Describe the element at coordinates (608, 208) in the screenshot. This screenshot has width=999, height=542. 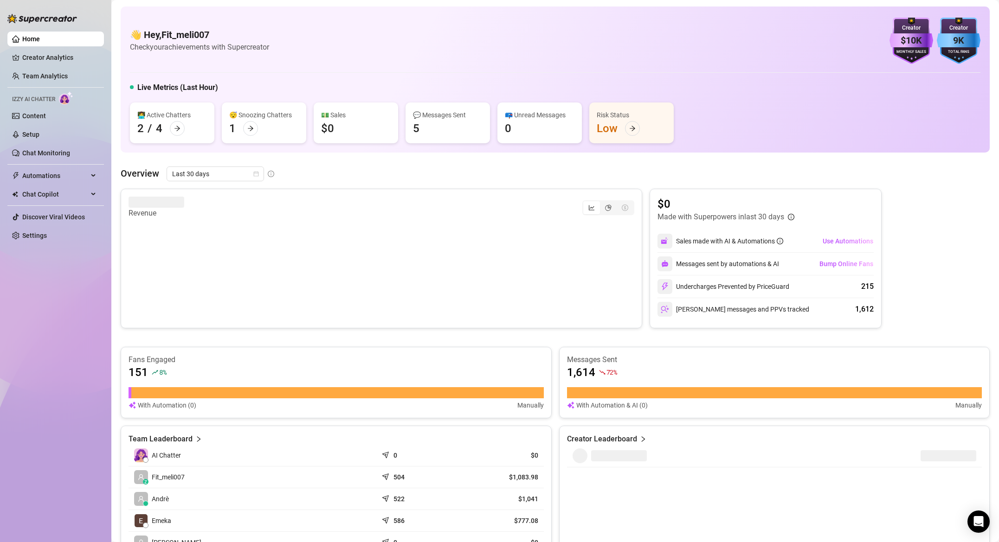
I see `div: segmented control` at that location.